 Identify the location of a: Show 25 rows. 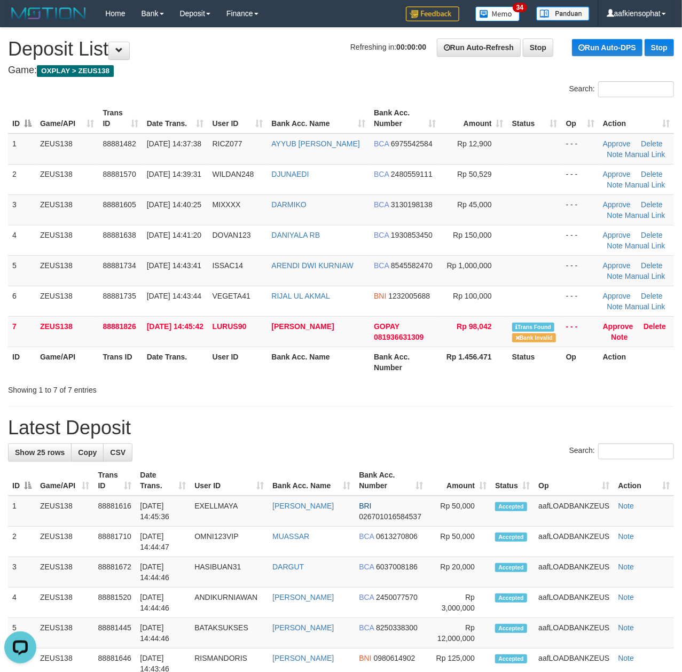
(40, 453).